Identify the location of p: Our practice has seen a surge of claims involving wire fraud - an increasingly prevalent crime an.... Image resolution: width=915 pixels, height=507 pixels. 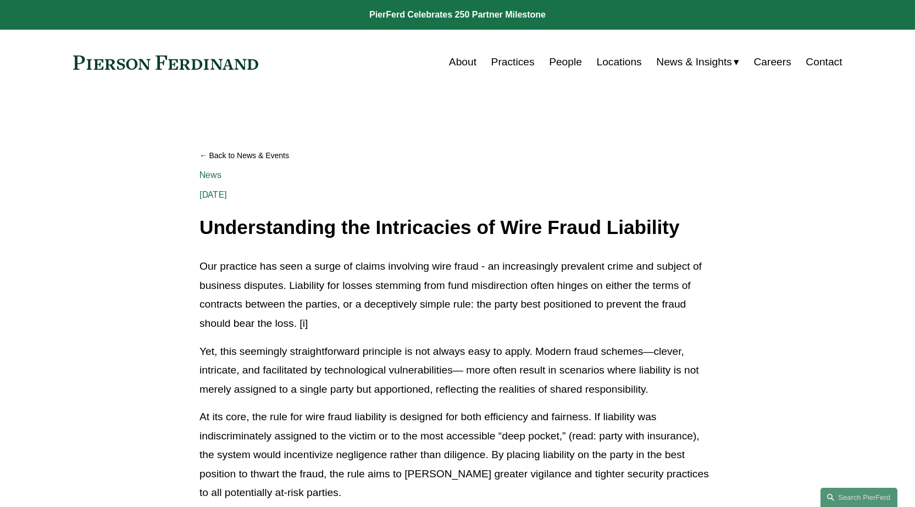
(457, 295).